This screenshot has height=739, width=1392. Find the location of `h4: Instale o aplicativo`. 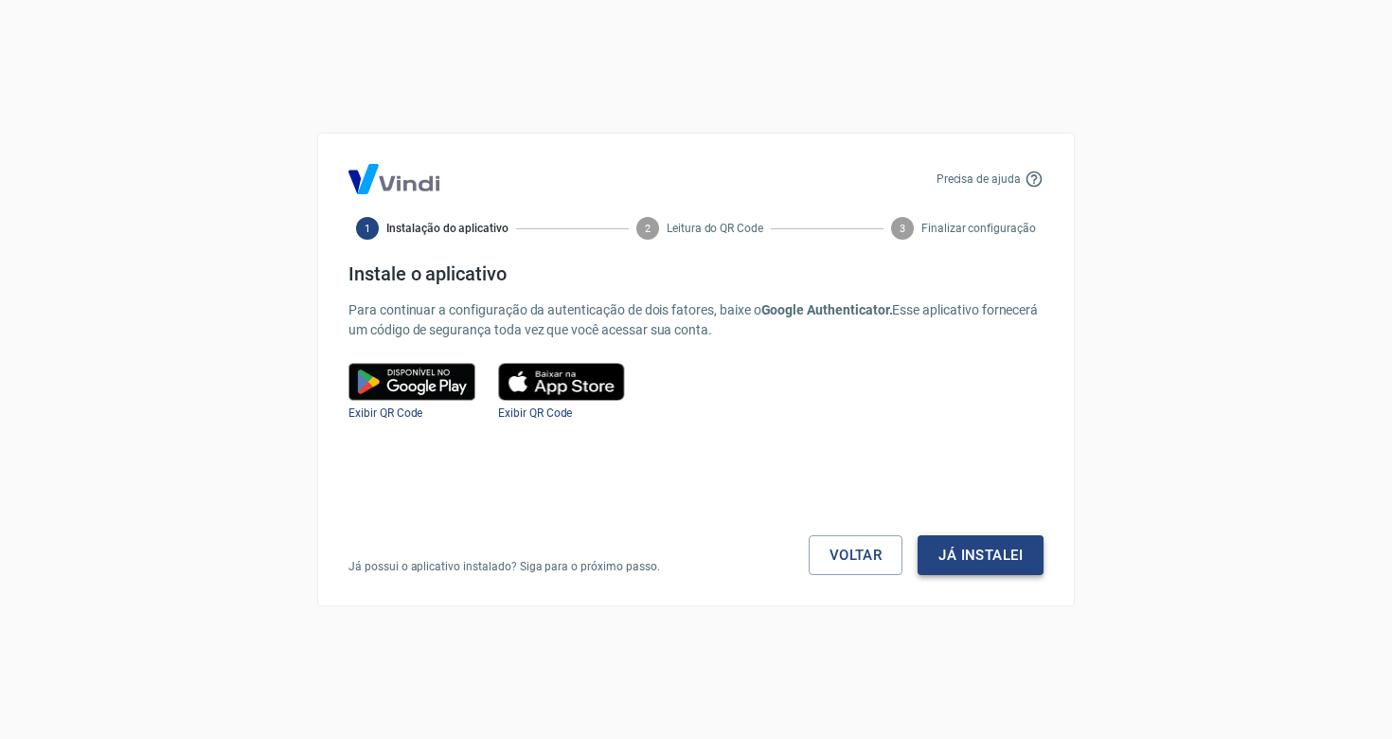

h4: Instale o aplicativo is located at coordinates (696, 274).